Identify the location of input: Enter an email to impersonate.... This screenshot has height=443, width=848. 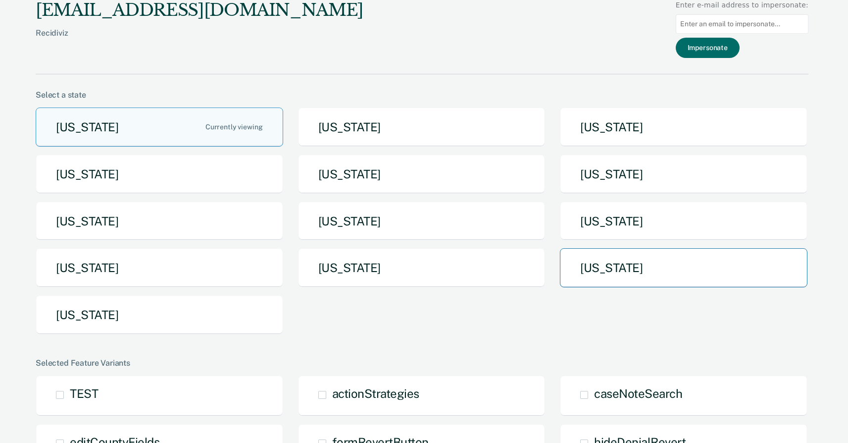
(742, 24).